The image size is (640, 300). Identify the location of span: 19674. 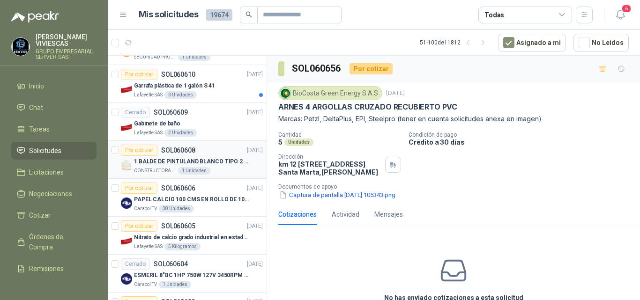
(219, 15).